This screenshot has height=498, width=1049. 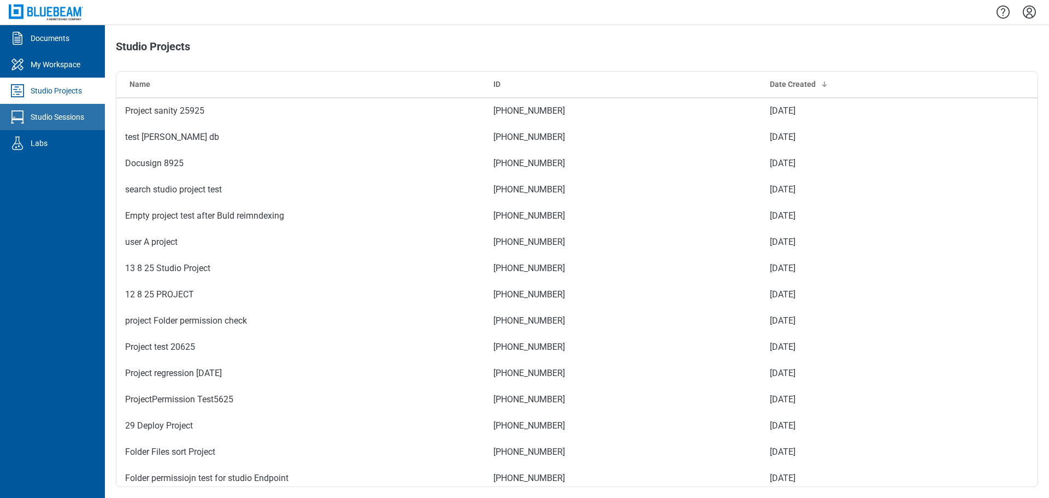 What do you see at coordinates (301, 190) in the screenshot?
I see `td: search studio project test` at bounding box center [301, 190].